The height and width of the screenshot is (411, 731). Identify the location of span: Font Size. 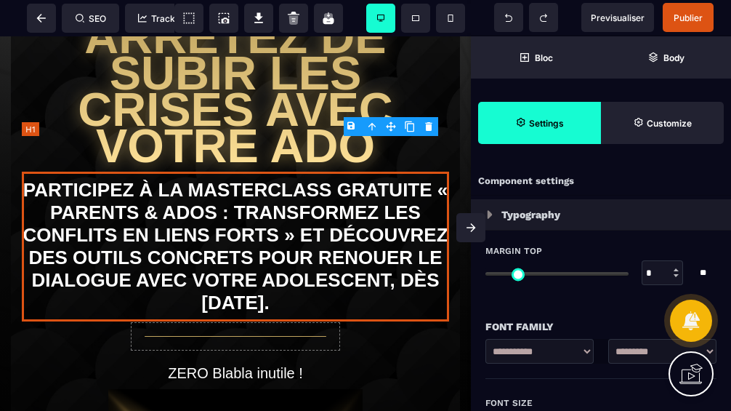
(509, 403).